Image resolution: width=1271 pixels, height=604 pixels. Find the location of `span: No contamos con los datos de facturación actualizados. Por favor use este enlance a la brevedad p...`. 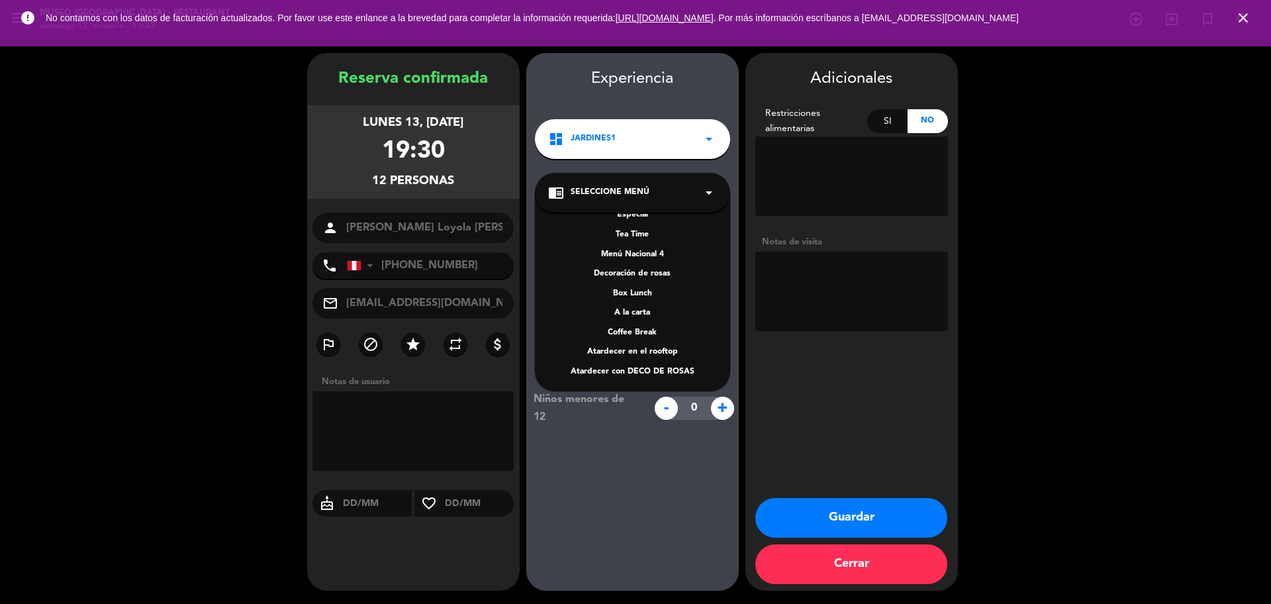

span: No contamos con los datos de facturación actualizados. Por favor use este enlance a la brevedad p... is located at coordinates (532, 18).